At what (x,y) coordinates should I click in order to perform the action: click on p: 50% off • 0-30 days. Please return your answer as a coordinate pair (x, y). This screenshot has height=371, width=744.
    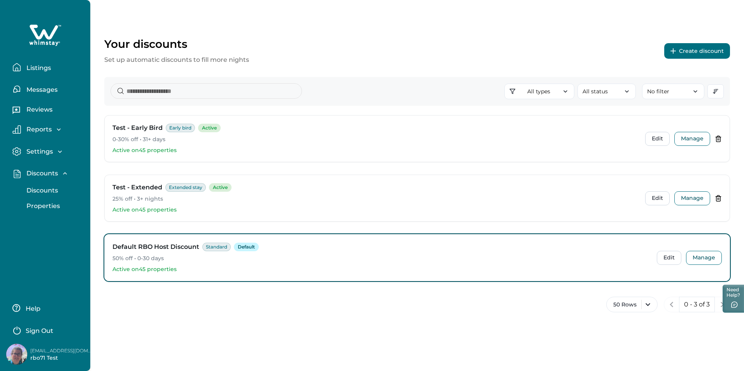
    Looking at the image, I should click on (381, 259).